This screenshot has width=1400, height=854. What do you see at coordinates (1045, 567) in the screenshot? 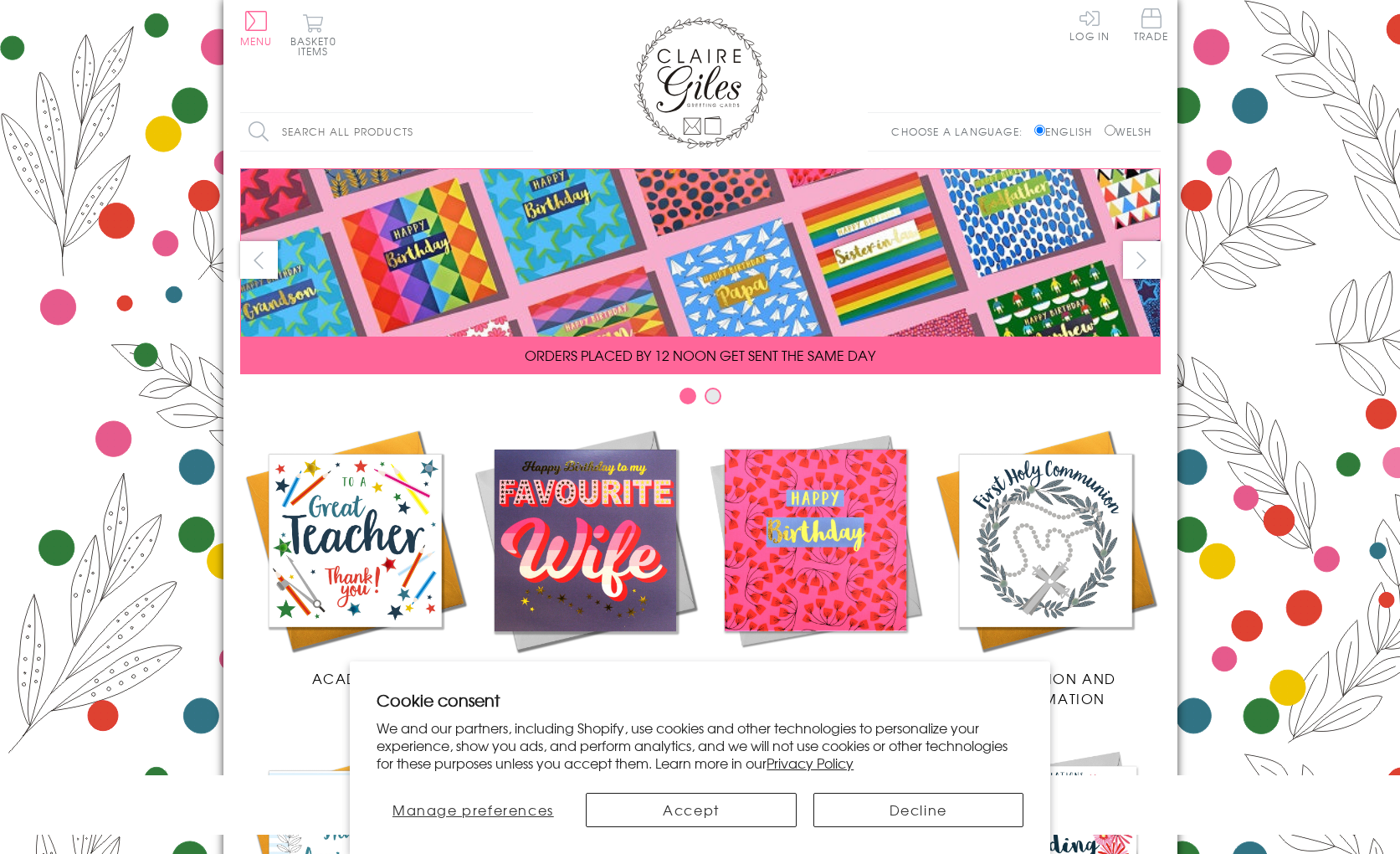
I see `a: Communion and Confirmation` at bounding box center [1045, 567].